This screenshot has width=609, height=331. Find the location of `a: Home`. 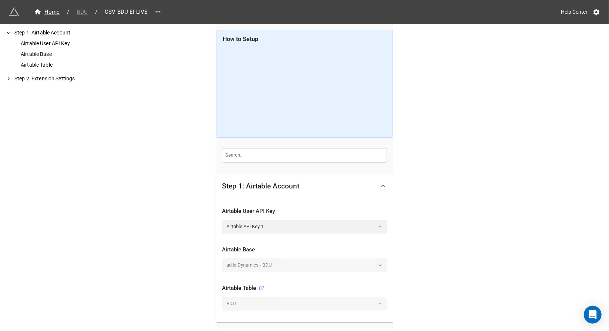

a: Home is located at coordinates (47, 12).